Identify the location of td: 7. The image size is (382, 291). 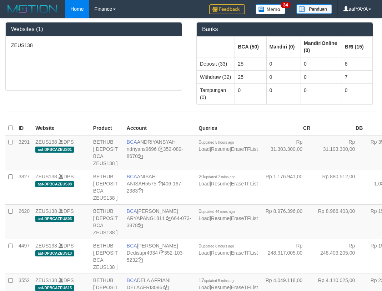
(357, 77).